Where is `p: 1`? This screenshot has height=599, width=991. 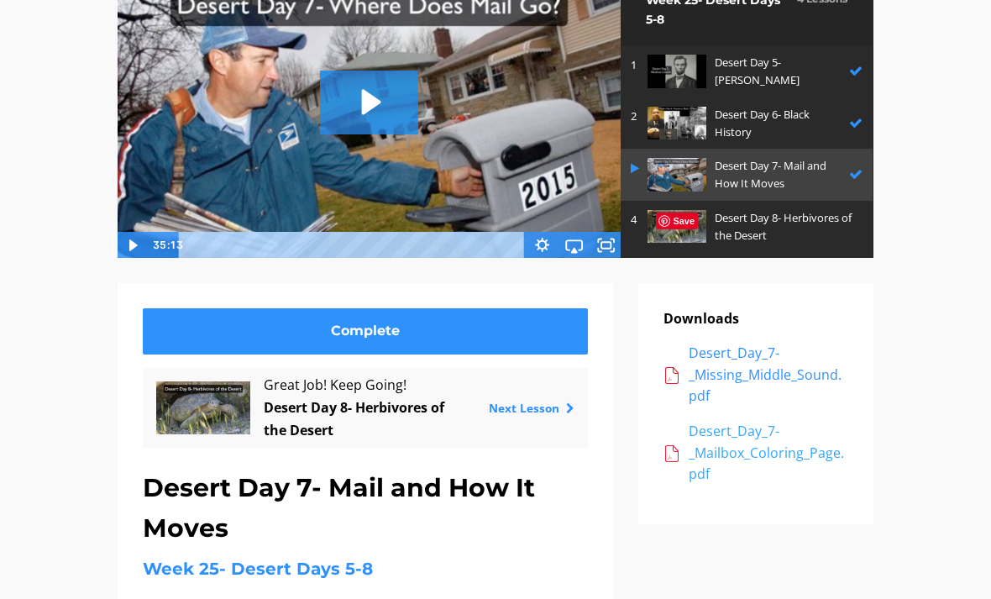
p: 1 is located at coordinates (635, 65).